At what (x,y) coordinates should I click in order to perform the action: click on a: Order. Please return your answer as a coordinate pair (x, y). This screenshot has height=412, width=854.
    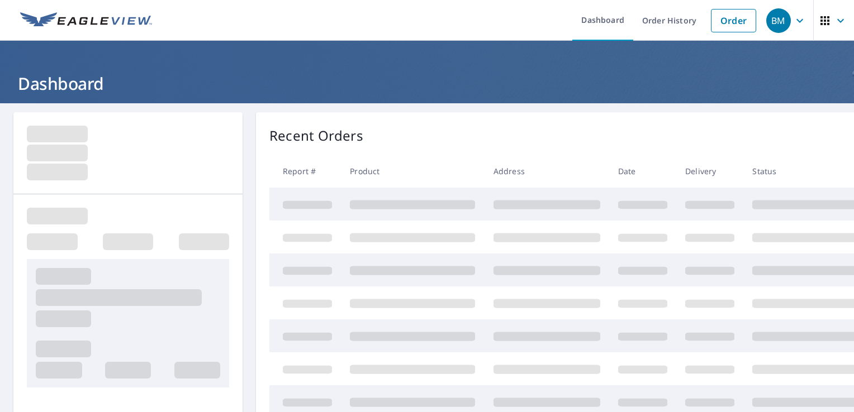
    Looking at the image, I should click on (733, 21).